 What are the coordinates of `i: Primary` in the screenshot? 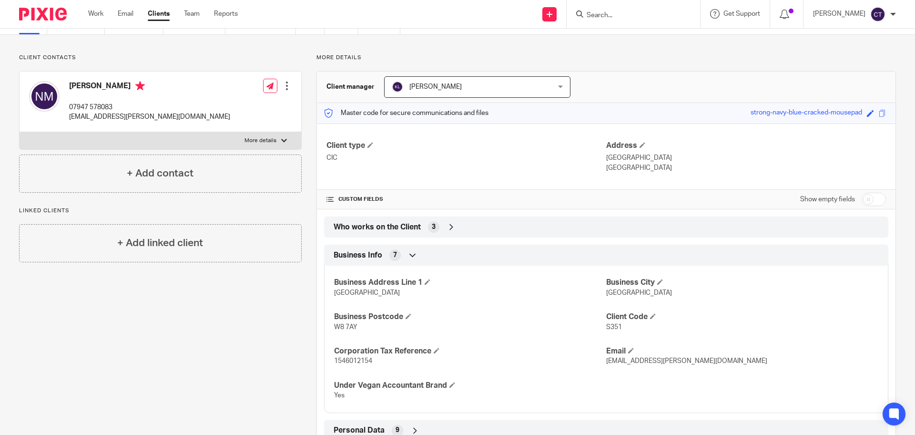 It's located at (140, 86).